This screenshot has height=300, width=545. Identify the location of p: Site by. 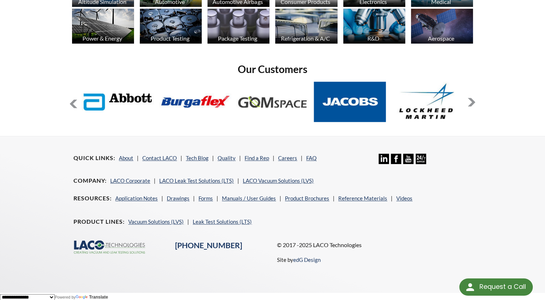
(298, 260).